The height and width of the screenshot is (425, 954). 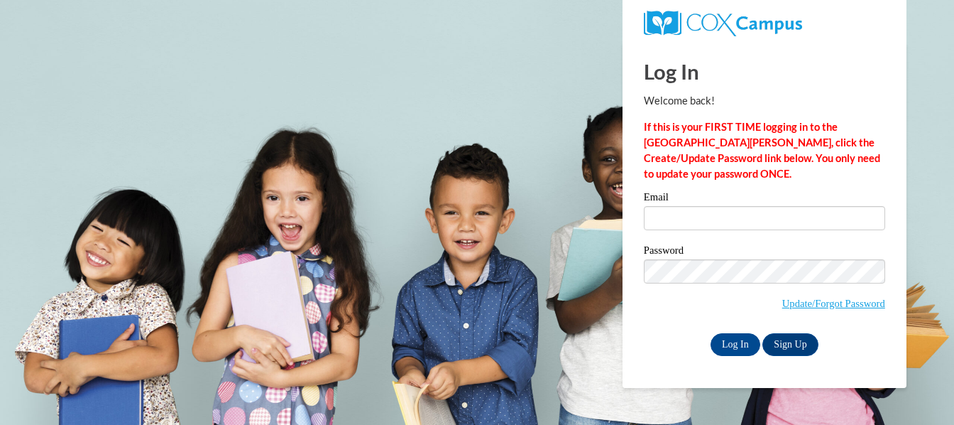 I want to click on a: Update/Forgot Password, so click(x=834, y=303).